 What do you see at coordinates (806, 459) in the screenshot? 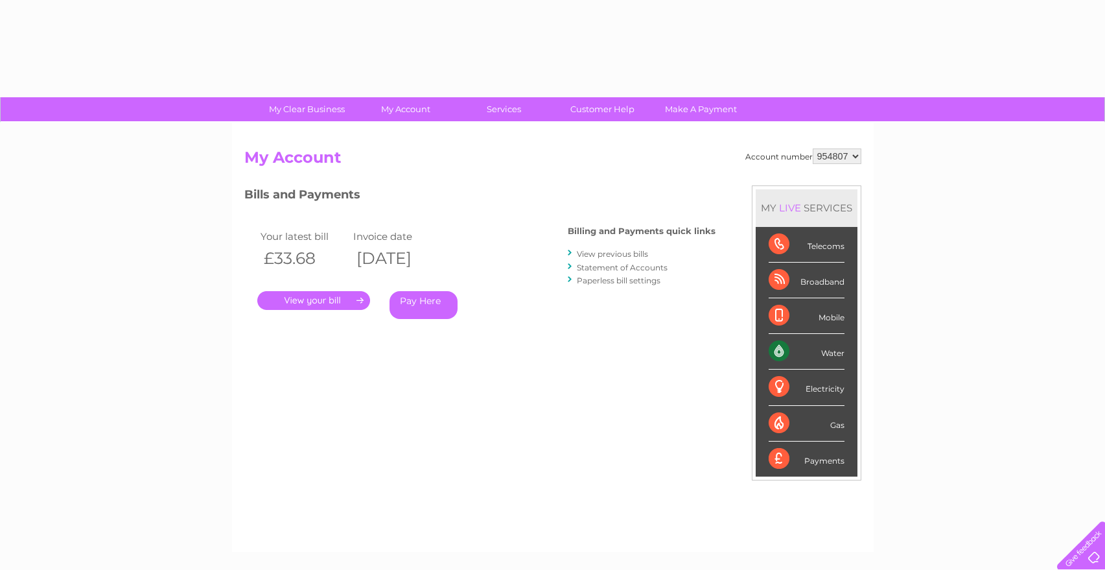
I see `div: Payments` at bounding box center [806, 459].